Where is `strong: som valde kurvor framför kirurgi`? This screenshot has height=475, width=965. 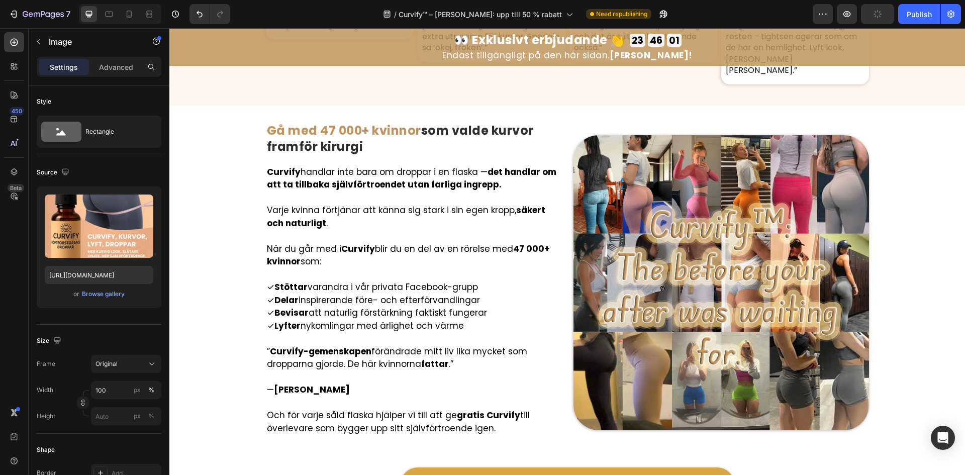
strong: som valde kurvor framför kirurgi is located at coordinates (231, 110).